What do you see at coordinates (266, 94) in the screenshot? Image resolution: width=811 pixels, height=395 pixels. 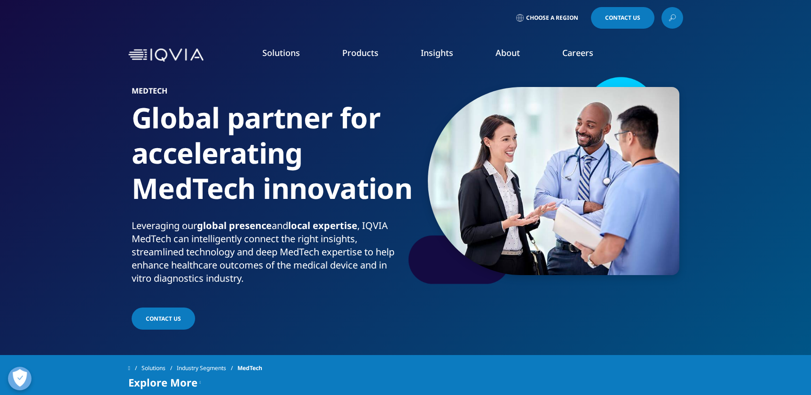 I see `h6: MedTech` at bounding box center [266, 94].